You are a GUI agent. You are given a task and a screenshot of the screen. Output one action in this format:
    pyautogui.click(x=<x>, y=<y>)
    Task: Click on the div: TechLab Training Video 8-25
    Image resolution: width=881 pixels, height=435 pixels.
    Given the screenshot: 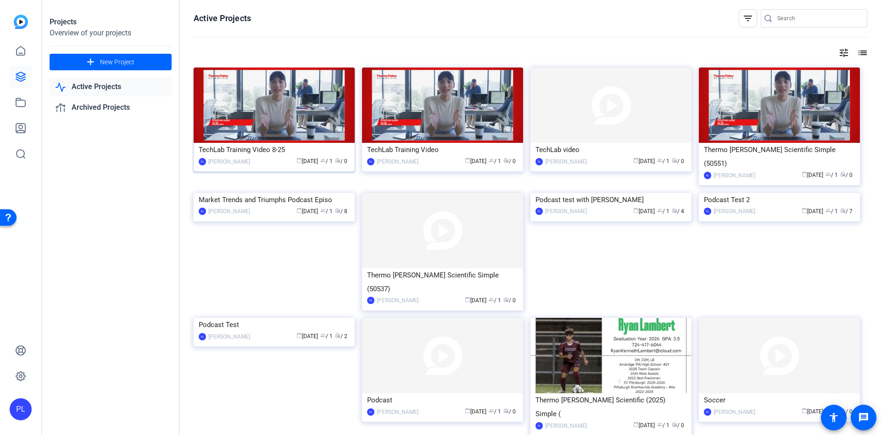 What is the action you would take?
    pyautogui.click(x=274, y=150)
    